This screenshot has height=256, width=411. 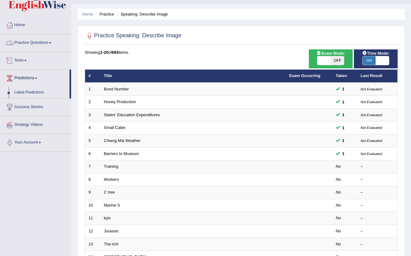 What do you see at coordinates (93, 205) in the screenshot?
I see `td: 10` at bounding box center [93, 205].